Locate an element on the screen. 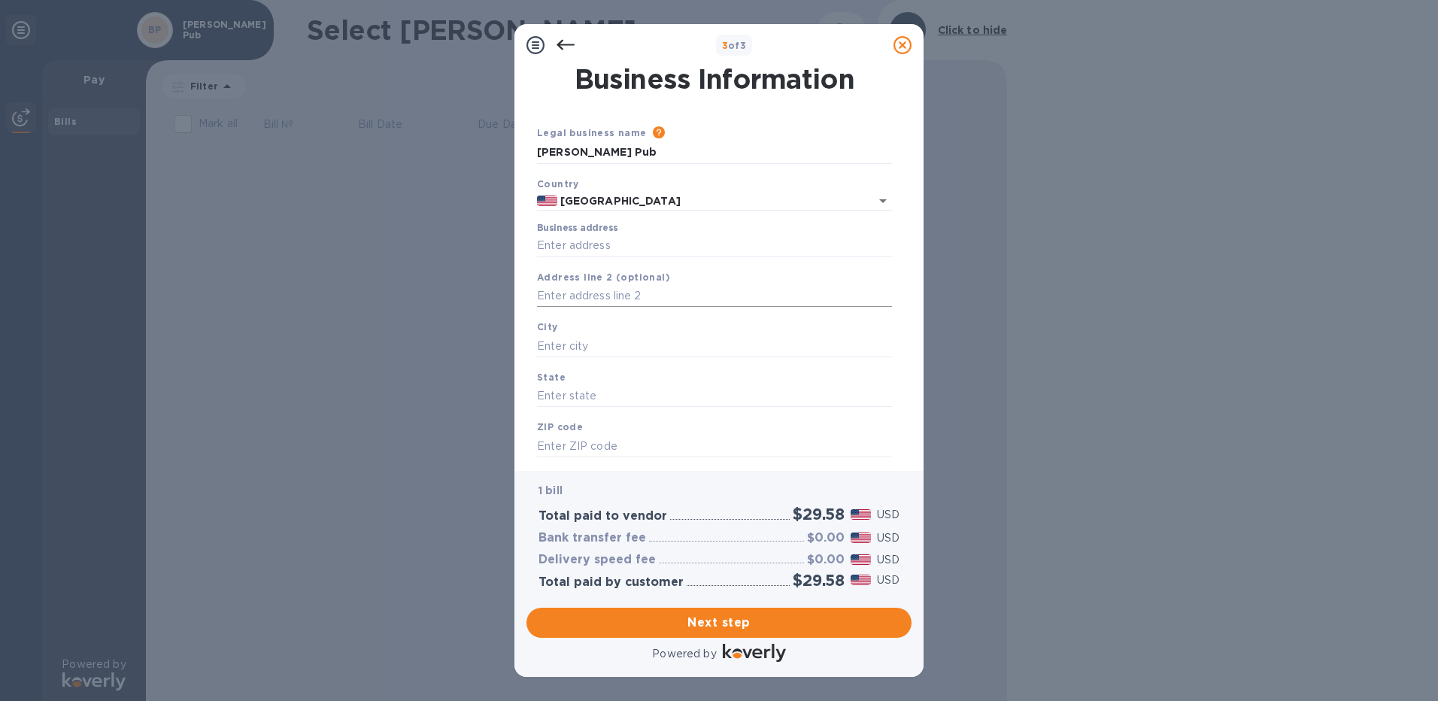  input: Enter city is located at coordinates (715, 346).